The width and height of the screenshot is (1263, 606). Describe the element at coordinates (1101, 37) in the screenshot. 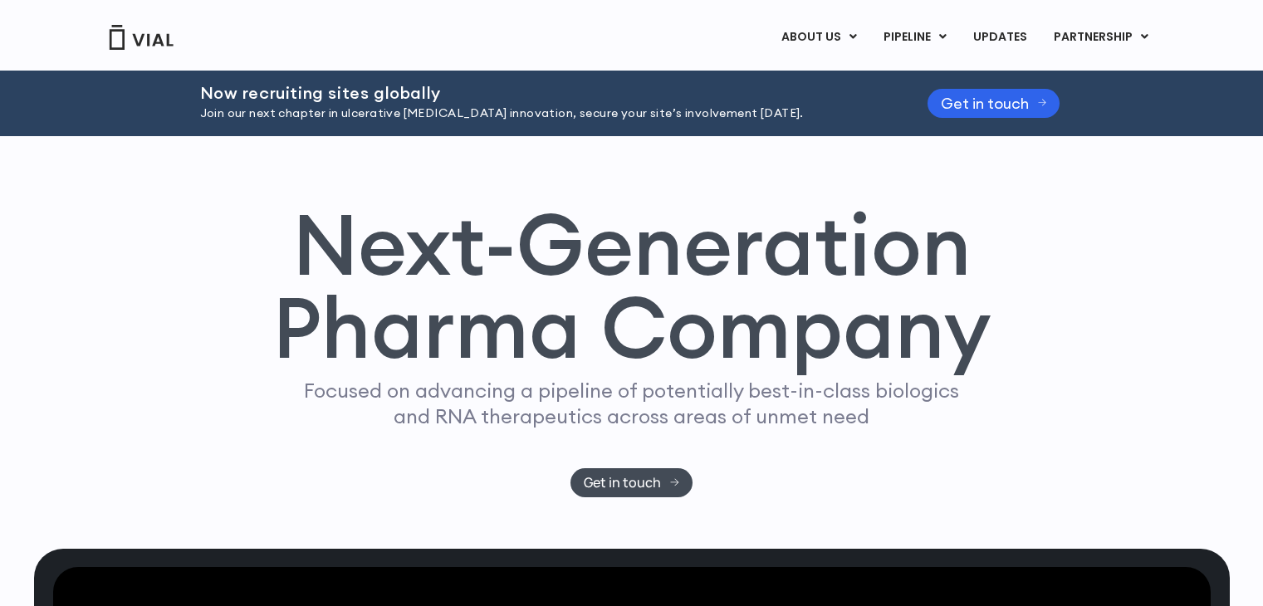

I see `a: PARTNERSHIPMenu Toggle` at that location.